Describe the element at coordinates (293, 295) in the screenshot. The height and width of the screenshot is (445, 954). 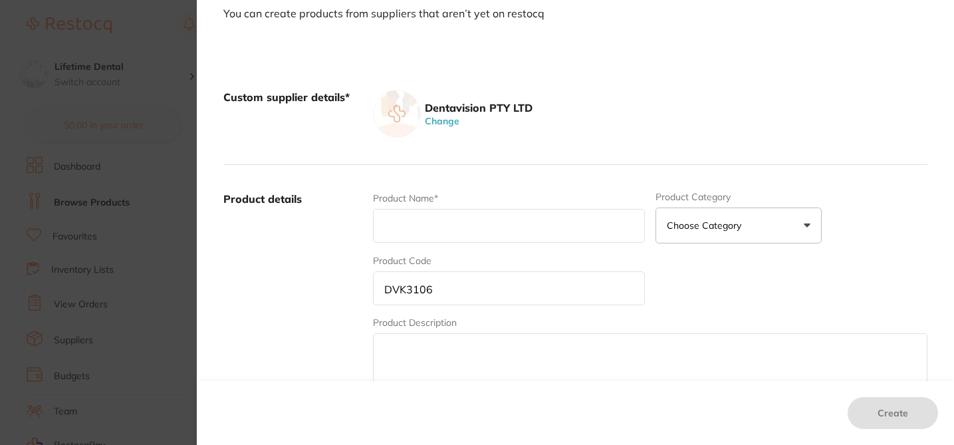
I see `label: Product details` at that location.